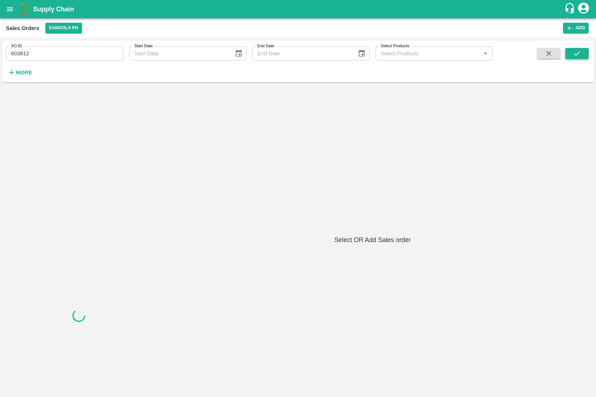 This screenshot has height=397, width=596. Describe the element at coordinates (372, 240) in the screenshot. I see `h6: Select OR Add Sales order` at that location.